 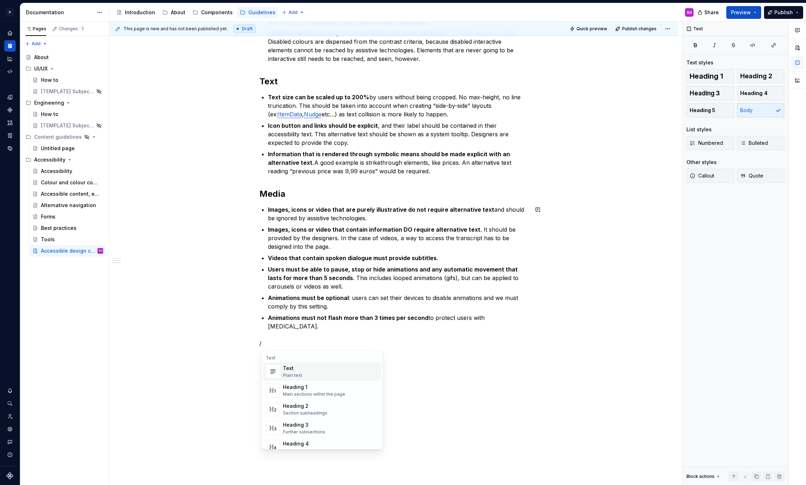 What do you see at coordinates (217, 12) in the screenshot?
I see `div: Components` at bounding box center [217, 12].